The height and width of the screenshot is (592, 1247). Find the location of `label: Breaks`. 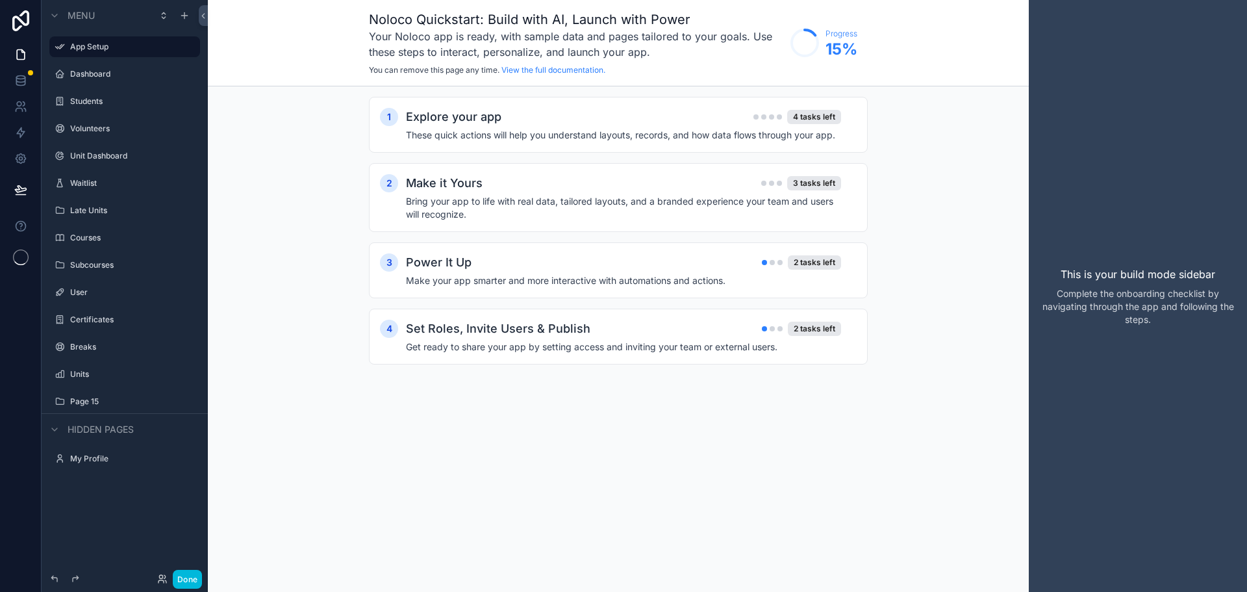

label: Breaks is located at coordinates (131, 347).